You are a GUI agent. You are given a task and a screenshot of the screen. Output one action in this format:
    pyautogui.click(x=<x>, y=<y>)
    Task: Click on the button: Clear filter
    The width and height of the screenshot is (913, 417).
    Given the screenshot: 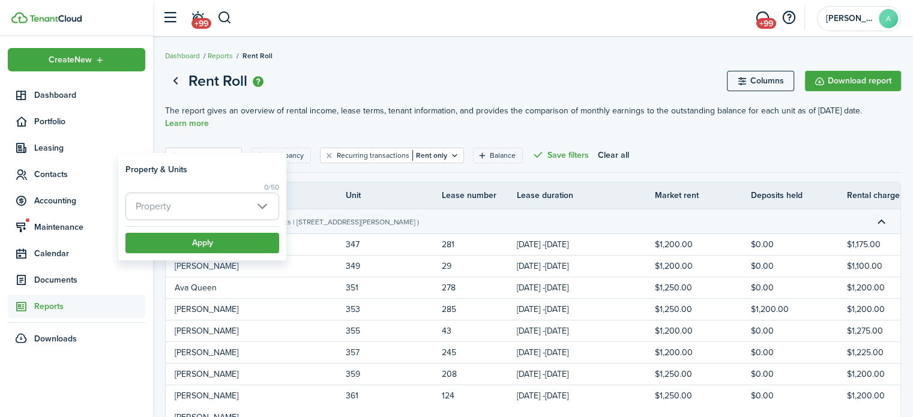 What is the action you would take?
    pyautogui.click(x=329, y=156)
    